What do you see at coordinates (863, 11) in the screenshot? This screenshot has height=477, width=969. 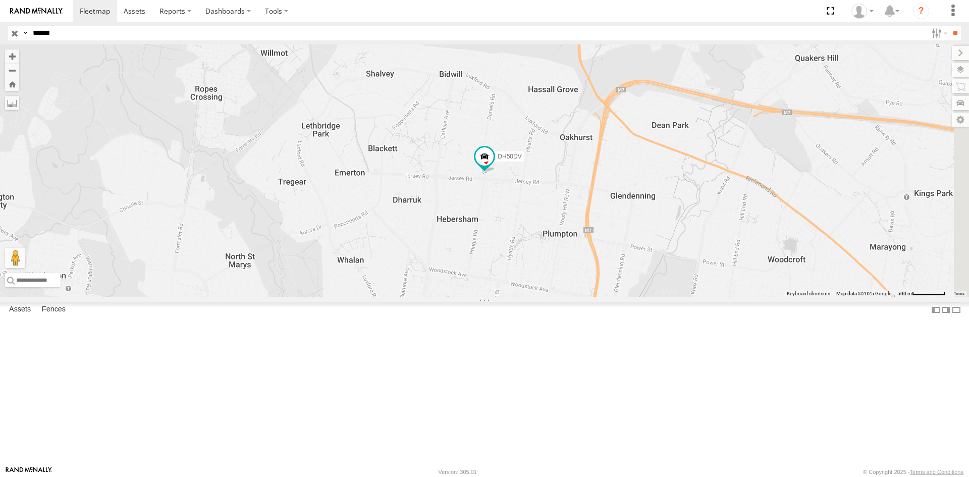 I see `div: Tye Clark` at bounding box center [863, 11].